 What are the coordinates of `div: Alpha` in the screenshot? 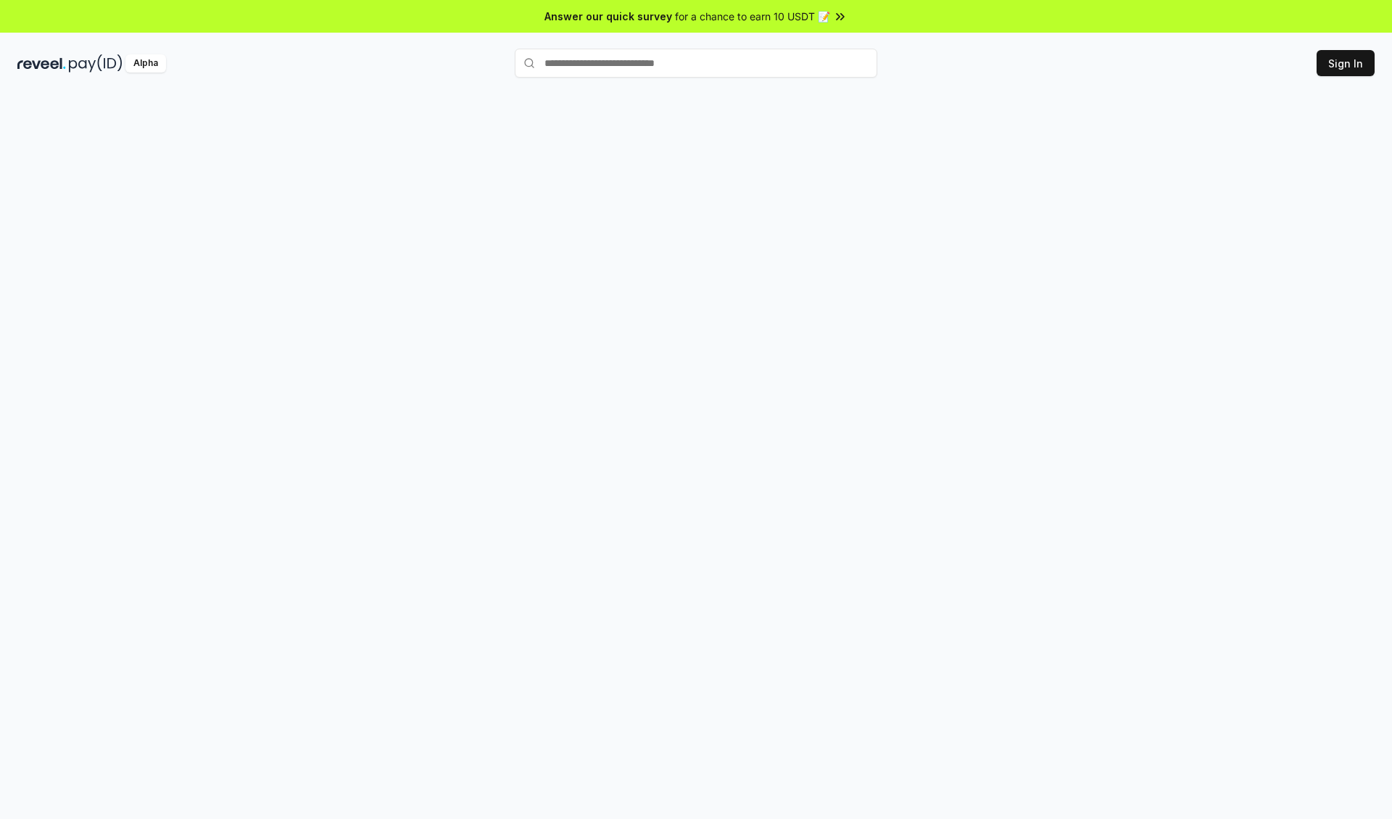 It's located at (146, 63).